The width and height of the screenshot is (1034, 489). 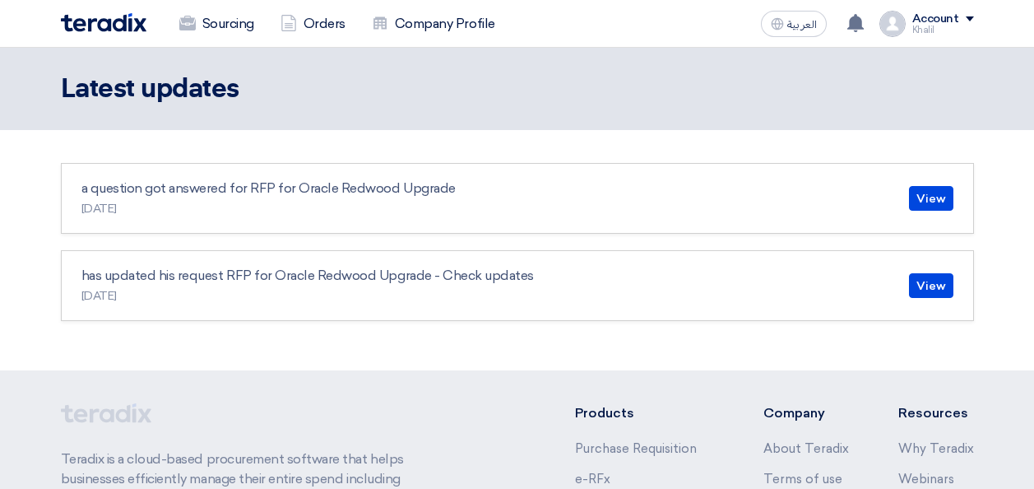 I want to click on p: a question got answered for RFP for Oracle Redwood Upgrade, so click(x=268, y=188).